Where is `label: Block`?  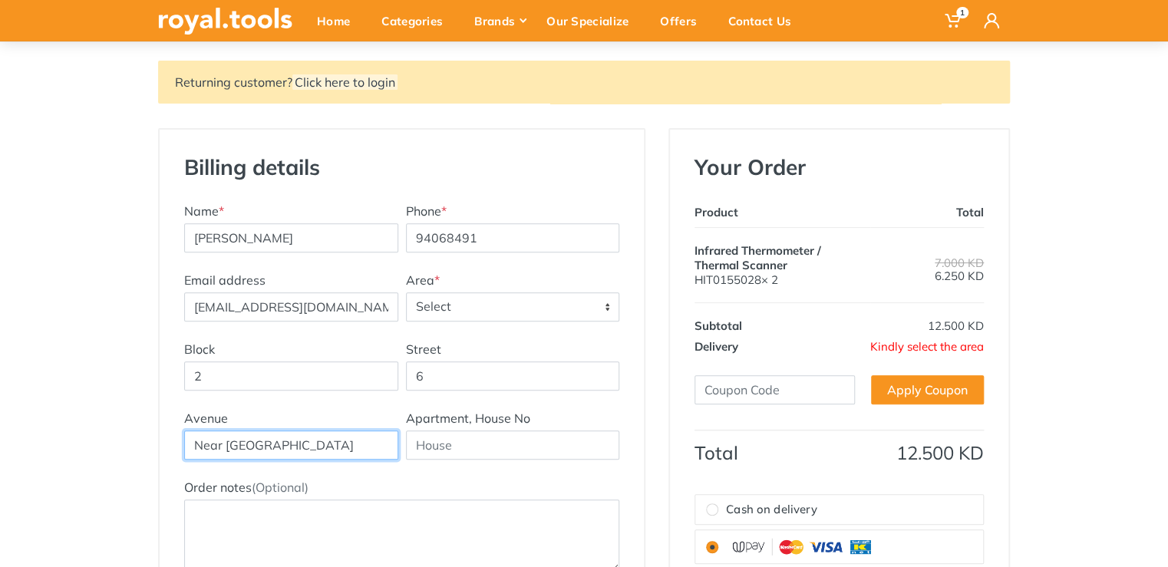
label: Block is located at coordinates (199, 349).